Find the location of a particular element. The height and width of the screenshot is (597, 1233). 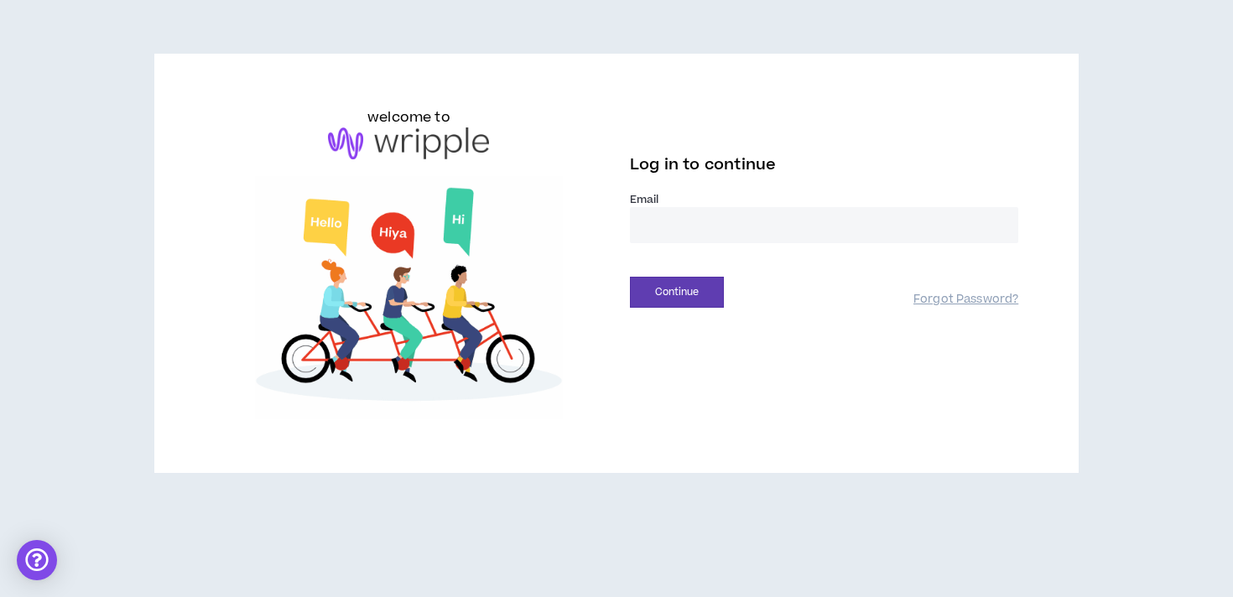

a: Forgot Password? is located at coordinates (966, 300).